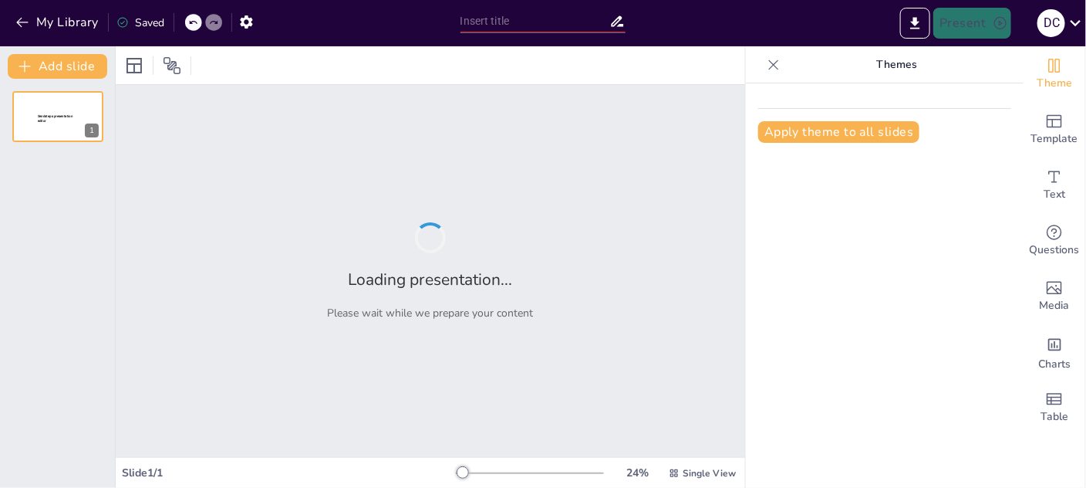 The width and height of the screenshot is (1086, 488). What do you see at coordinates (430, 279) in the screenshot?
I see `h2: Loading presentation...` at bounding box center [430, 279].